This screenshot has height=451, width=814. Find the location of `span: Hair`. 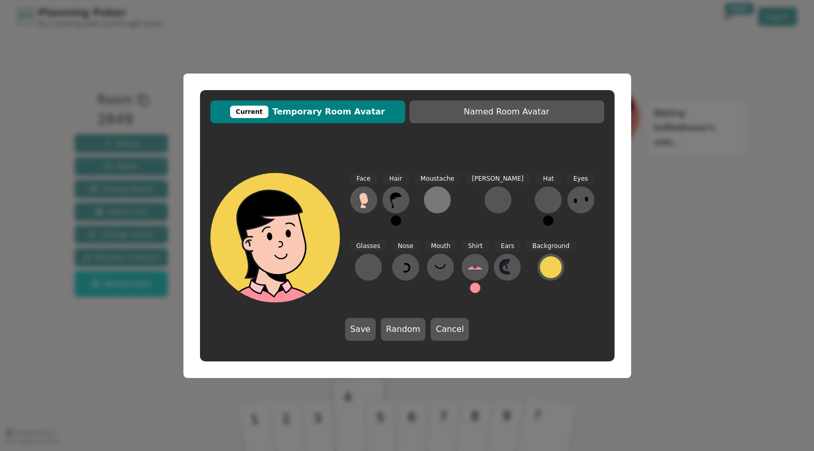

span: Hair is located at coordinates (396, 179).